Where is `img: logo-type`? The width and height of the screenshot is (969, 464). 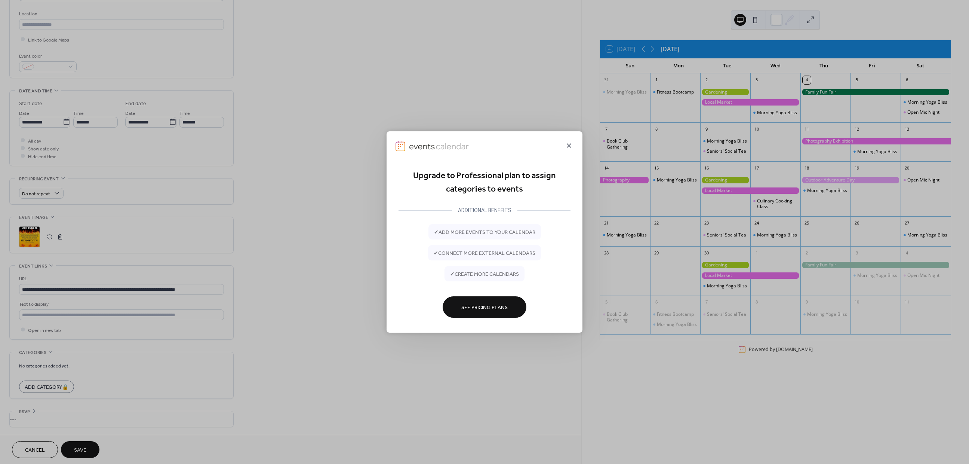 img: logo-type is located at coordinates (439, 146).